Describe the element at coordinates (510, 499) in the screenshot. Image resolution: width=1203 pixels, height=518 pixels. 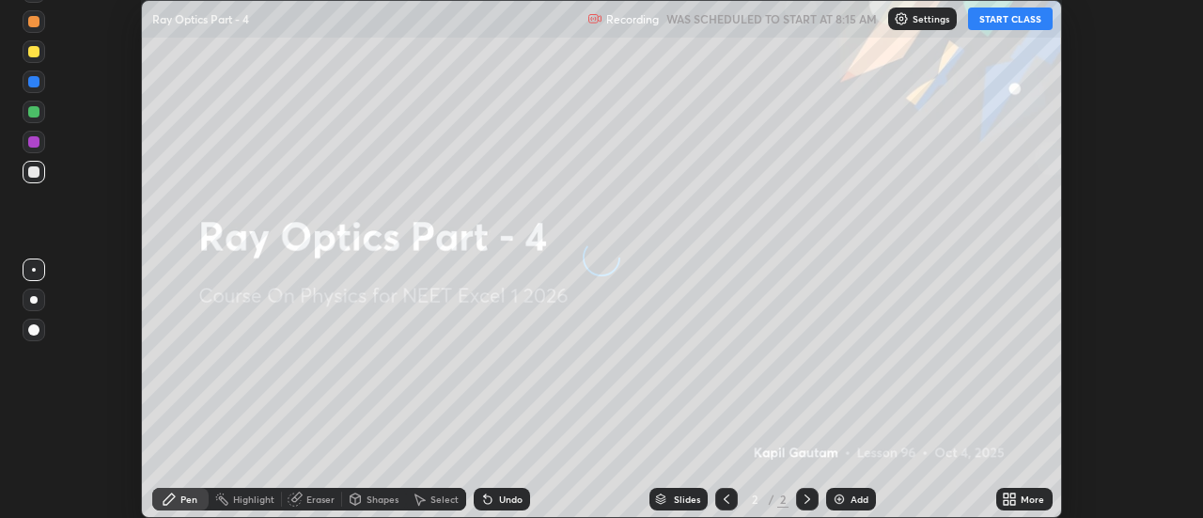
I see `div: Undo` at that location.